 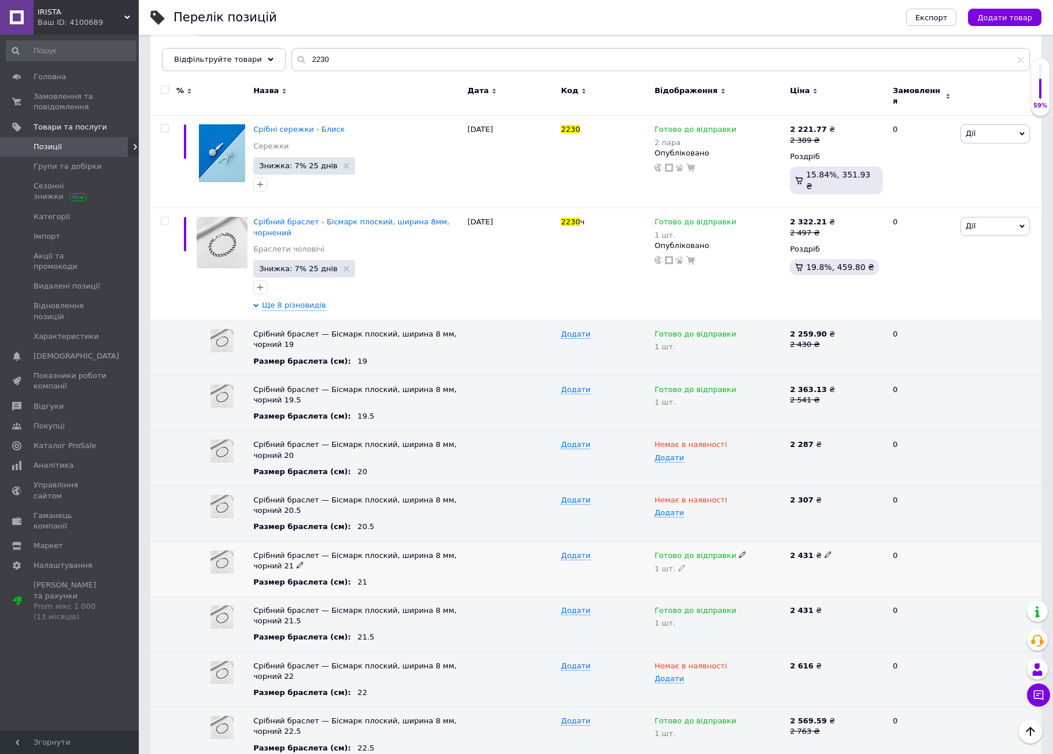 What do you see at coordinates (222, 396) in the screenshot?
I see `img: Серебряный браслет - Бисмарк плоский, ширина 8мм, черный 19.5` at bounding box center [222, 396].